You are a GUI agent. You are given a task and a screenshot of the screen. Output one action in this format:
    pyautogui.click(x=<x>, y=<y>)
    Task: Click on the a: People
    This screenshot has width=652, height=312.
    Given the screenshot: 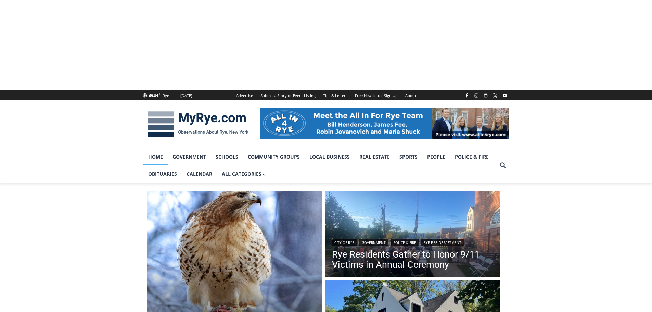 What is the action you would take?
    pyautogui.click(x=436, y=157)
    